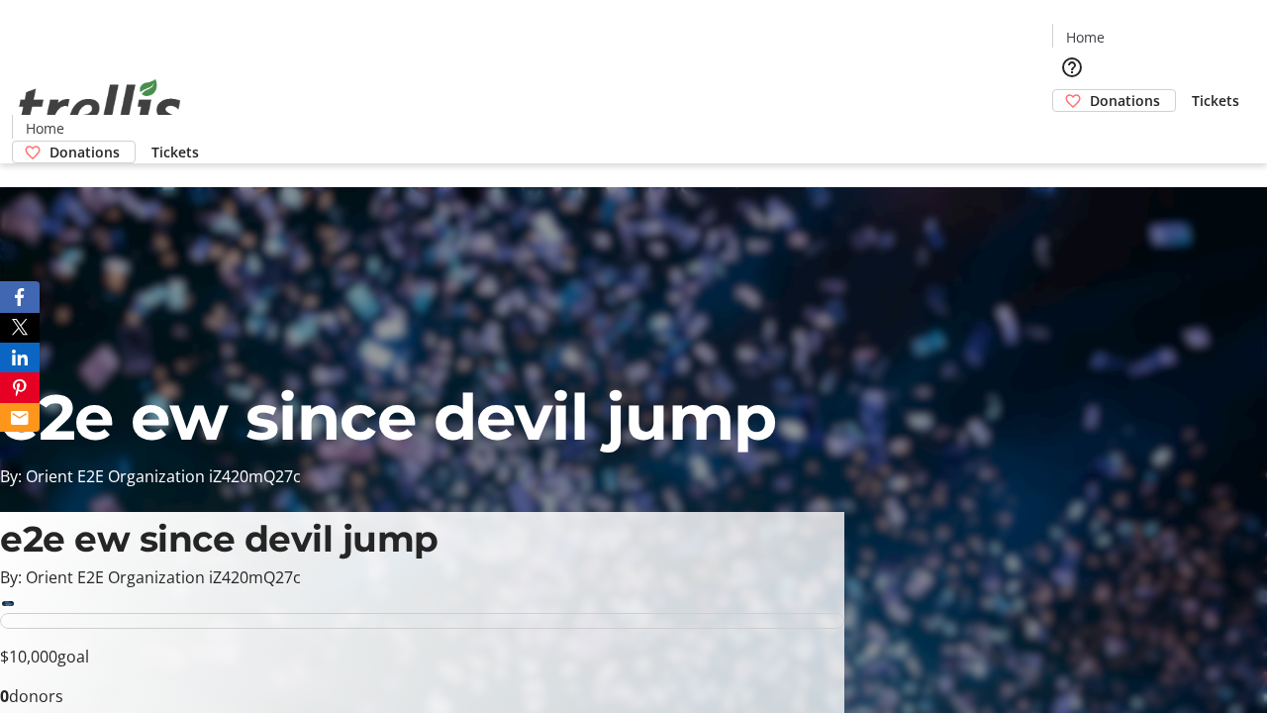 The width and height of the screenshot is (1267, 713). What do you see at coordinates (1072, 132) in the screenshot?
I see `button: Cart` at bounding box center [1072, 132].